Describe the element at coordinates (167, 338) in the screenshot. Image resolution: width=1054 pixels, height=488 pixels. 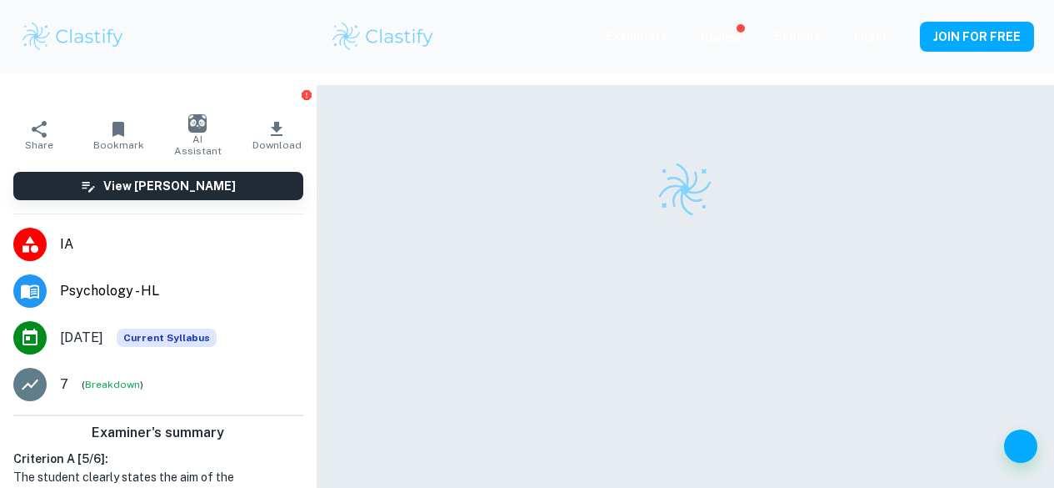
I see `div: This exemplar is based on the current syllabus. Feel free to refer to it for inspiration/ideas wh...` at that location.